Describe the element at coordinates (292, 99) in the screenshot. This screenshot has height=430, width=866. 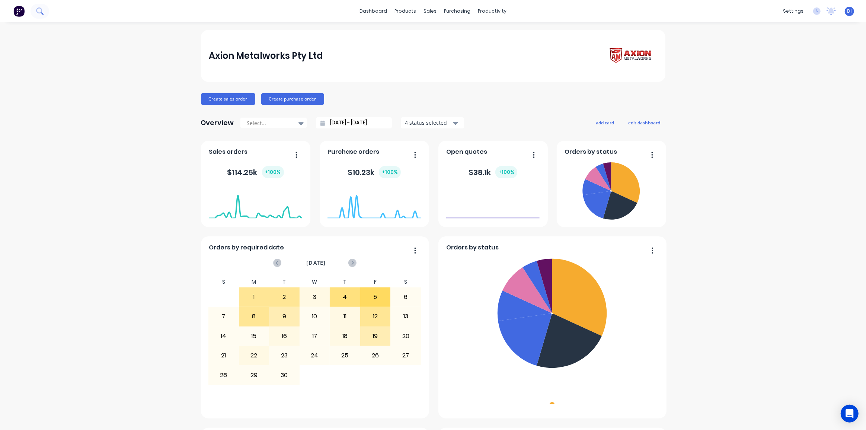
I see `button: Create purchase order` at that location.